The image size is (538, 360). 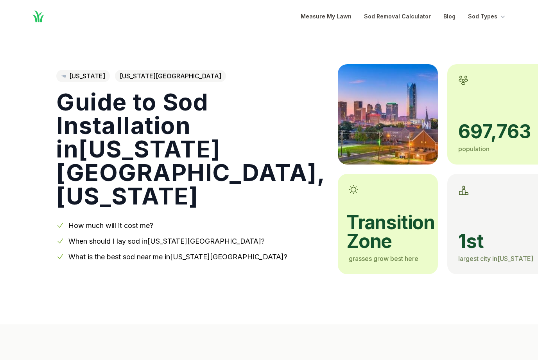 I want to click on span: 1st, so click(x=498, y=241).